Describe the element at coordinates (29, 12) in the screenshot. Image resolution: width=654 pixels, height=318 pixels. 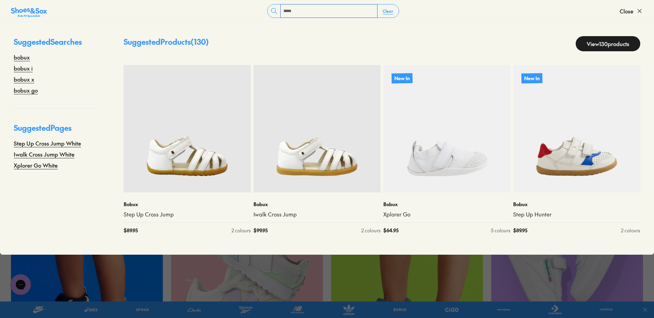
I see `img: SNS_Logo_Responsive.svg` at that location.